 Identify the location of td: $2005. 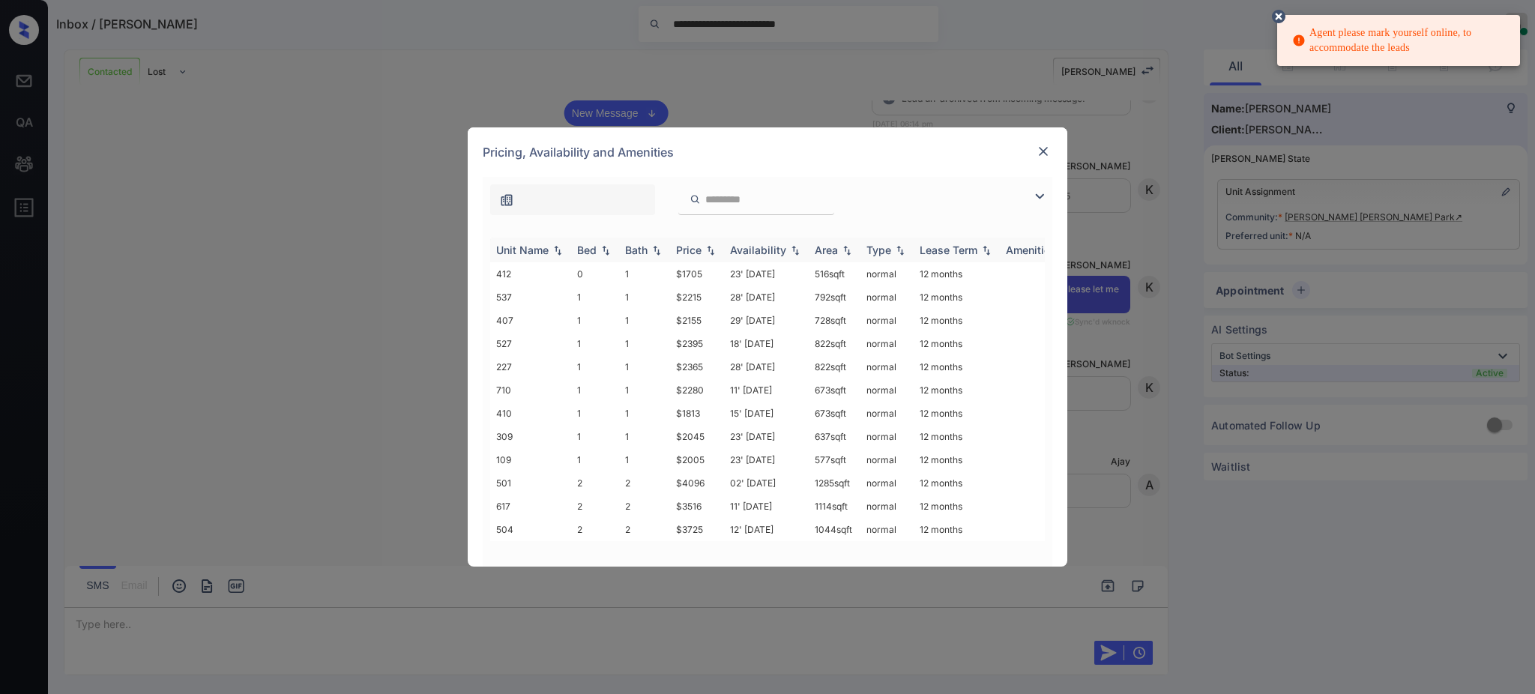
(697, 459).